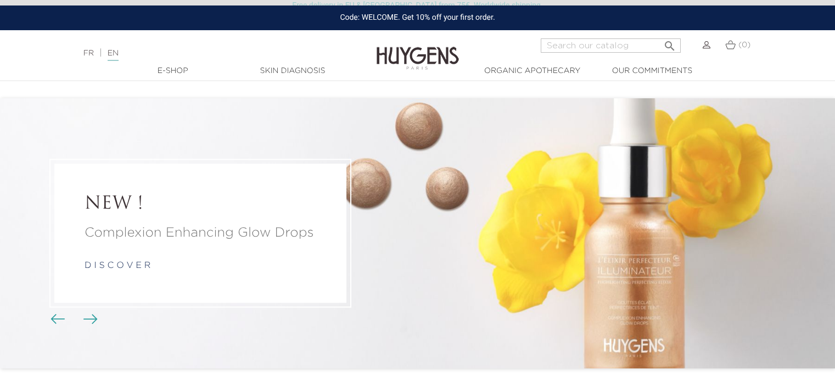  Describe the element at coordinates (200, 204) in the screenshot. I see `h2: NEW !` at that location.